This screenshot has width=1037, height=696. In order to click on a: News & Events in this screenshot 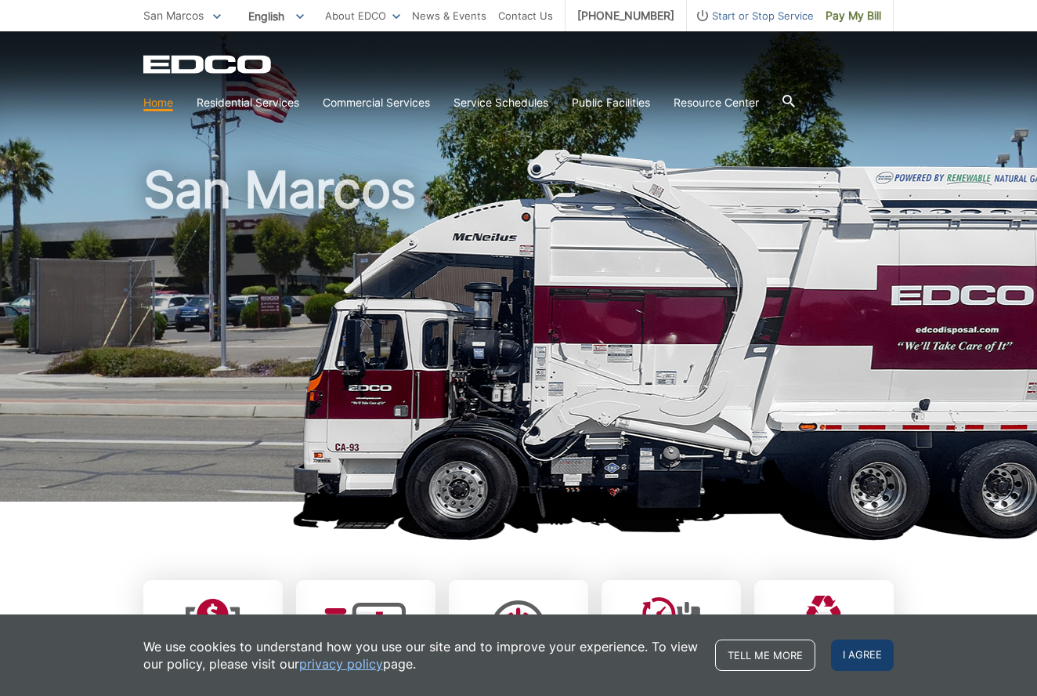, I will do `click(449, 16)`.